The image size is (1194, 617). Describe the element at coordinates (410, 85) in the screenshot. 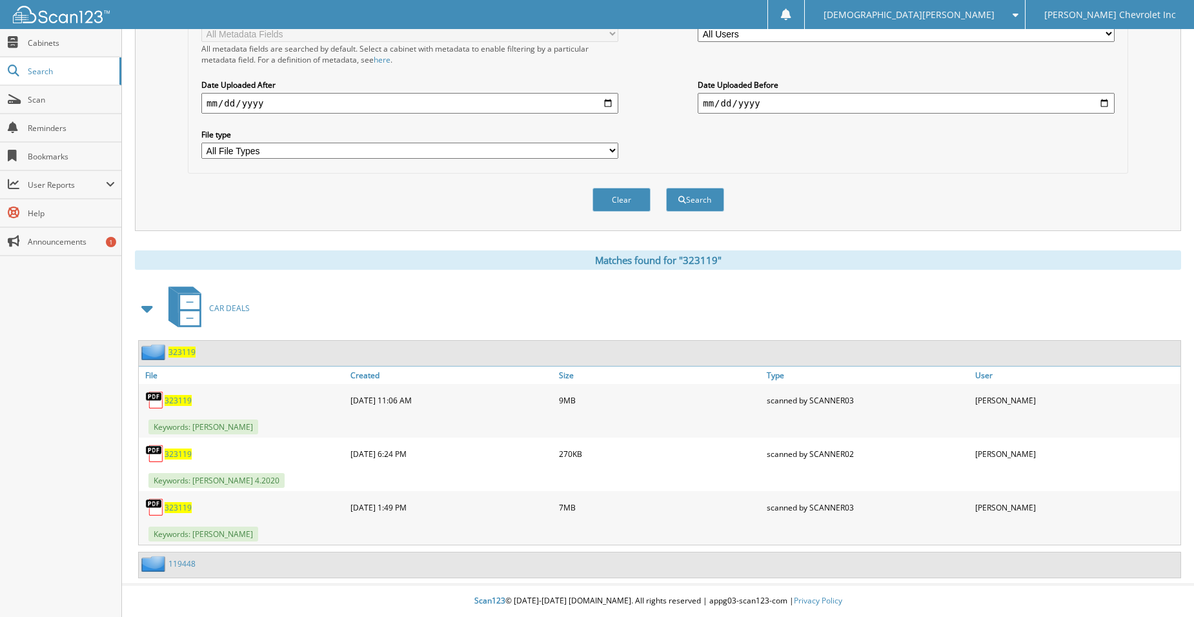

I see `label: Date Uploaded After` at that location.